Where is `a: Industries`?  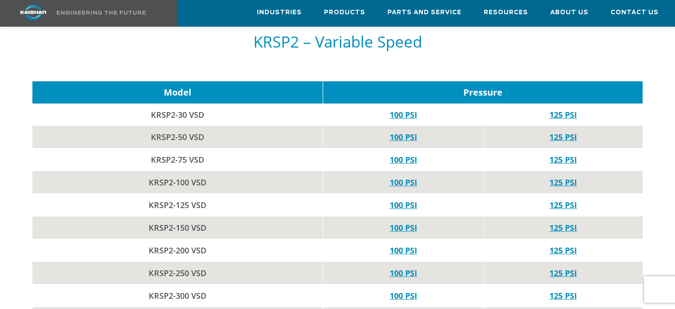
a: Industries is located at coordinates (279, 12).